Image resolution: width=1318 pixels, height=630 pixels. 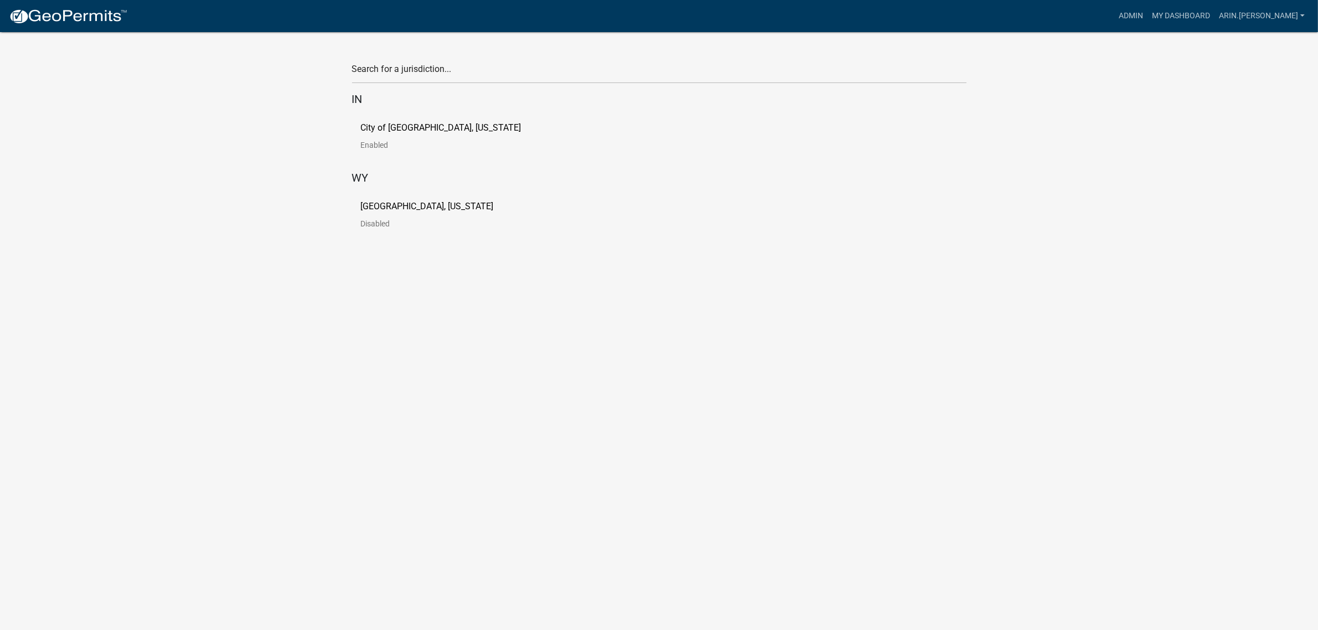 What do you see at coordinates (659, 178) in the screenshot?
I see `h5: WY` at bounding box center [659, 178].